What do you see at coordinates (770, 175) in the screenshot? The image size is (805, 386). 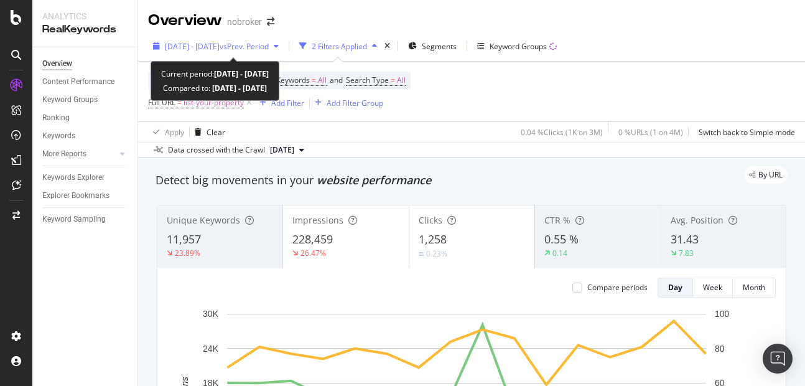 I see `span: By URL` at bounding box center [770, 175].